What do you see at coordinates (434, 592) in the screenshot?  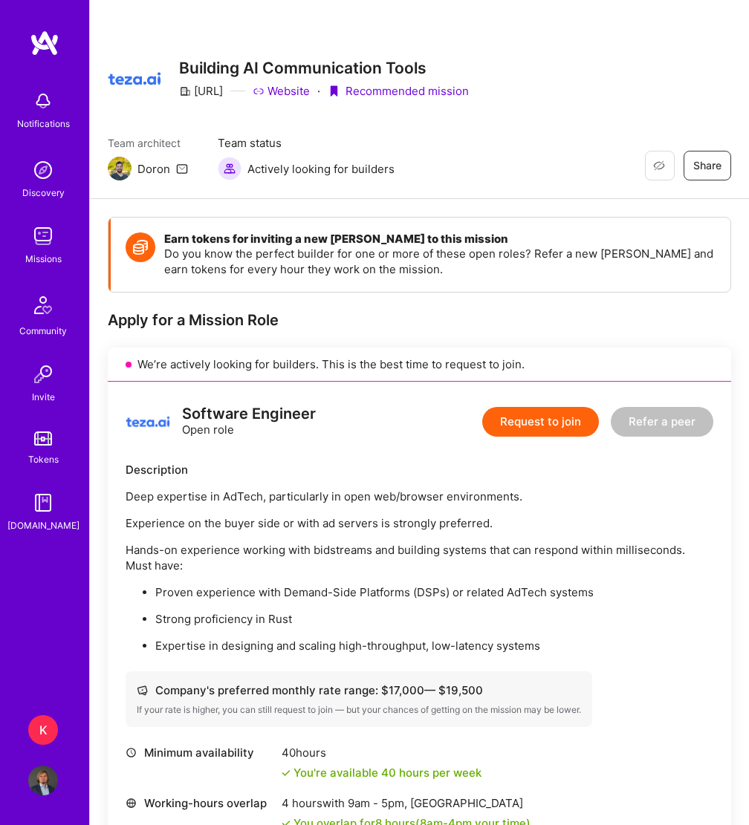 I see `p: Proven experience with Demand-Side Platforms (DSPs) or related AdTech systems` at bounding box center [434, 592].